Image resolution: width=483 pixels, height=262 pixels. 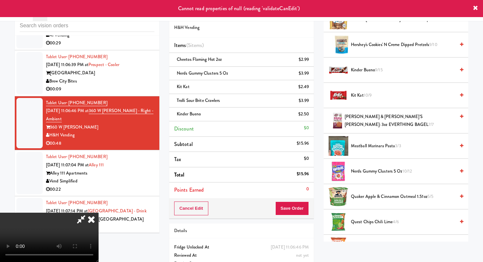 What do you see at coordinates (100, 189) in the screenshot?
I see `div: 00:22` at bounding box center [100, 189].